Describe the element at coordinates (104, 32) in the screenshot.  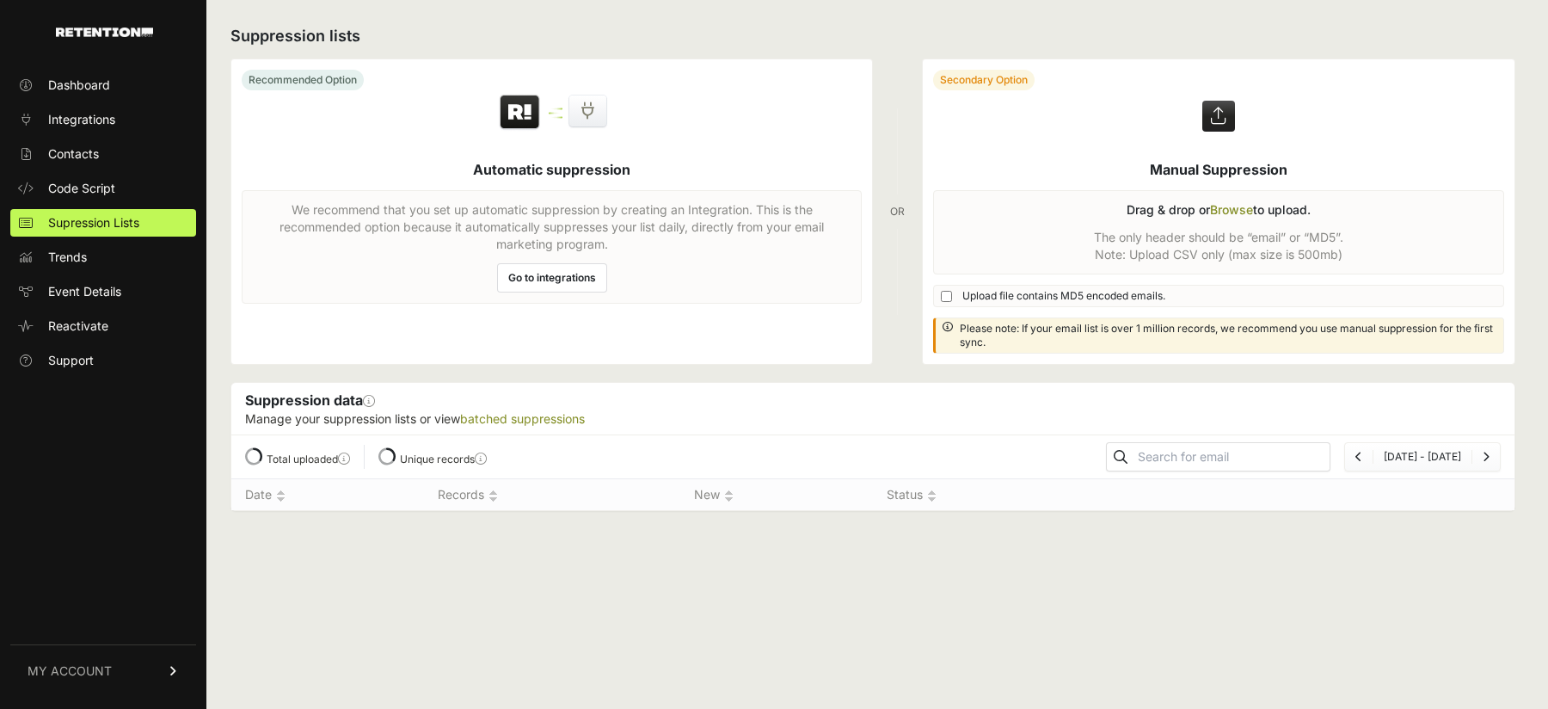
I see `img: Retention.com` at that location.